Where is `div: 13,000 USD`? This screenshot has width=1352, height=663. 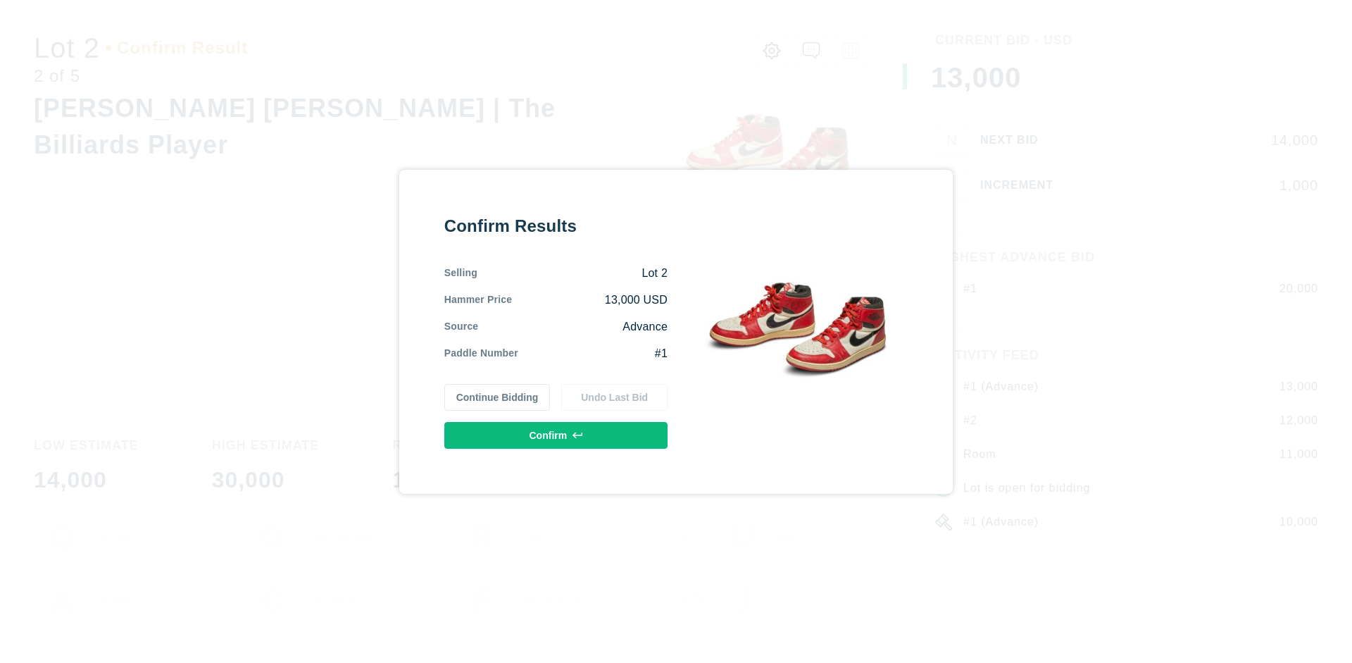
div: 13,000 USD is located at coordinates (589, 300).